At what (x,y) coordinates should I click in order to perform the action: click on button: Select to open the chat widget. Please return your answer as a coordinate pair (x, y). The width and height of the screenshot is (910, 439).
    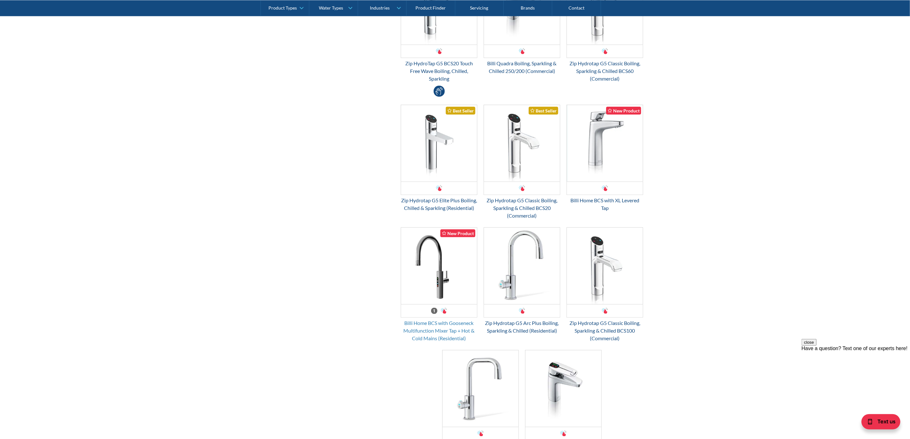
    Looking at the image, I should click on (35, 15).